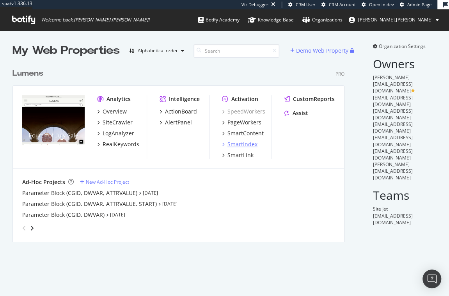 The width and height of the screenshot is (449, 296). I want to click on span: Open in dev, so click(382, 4).